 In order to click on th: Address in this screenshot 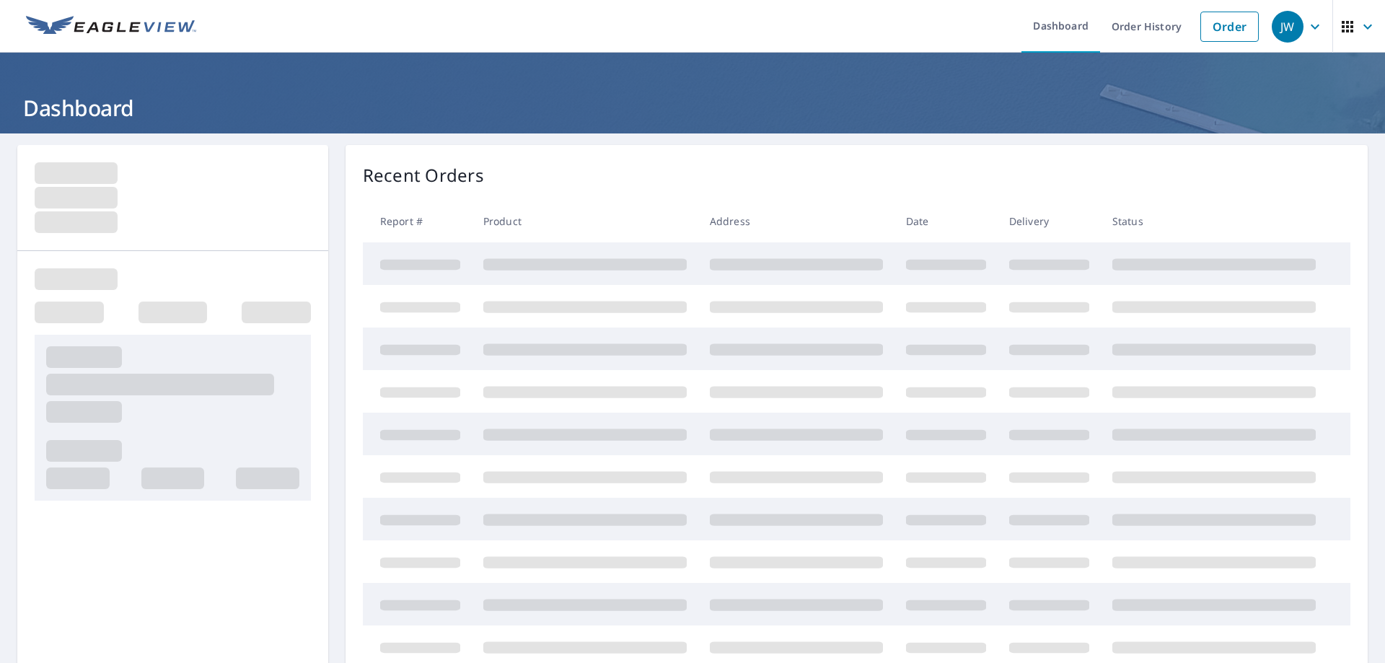, I will do `click(796, 221)`.